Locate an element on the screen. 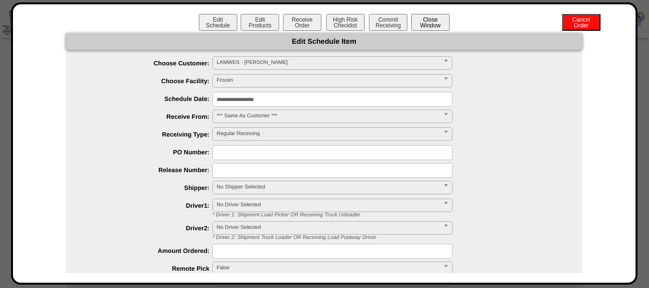  label: Shipper: is located at coordinates (149, 187).